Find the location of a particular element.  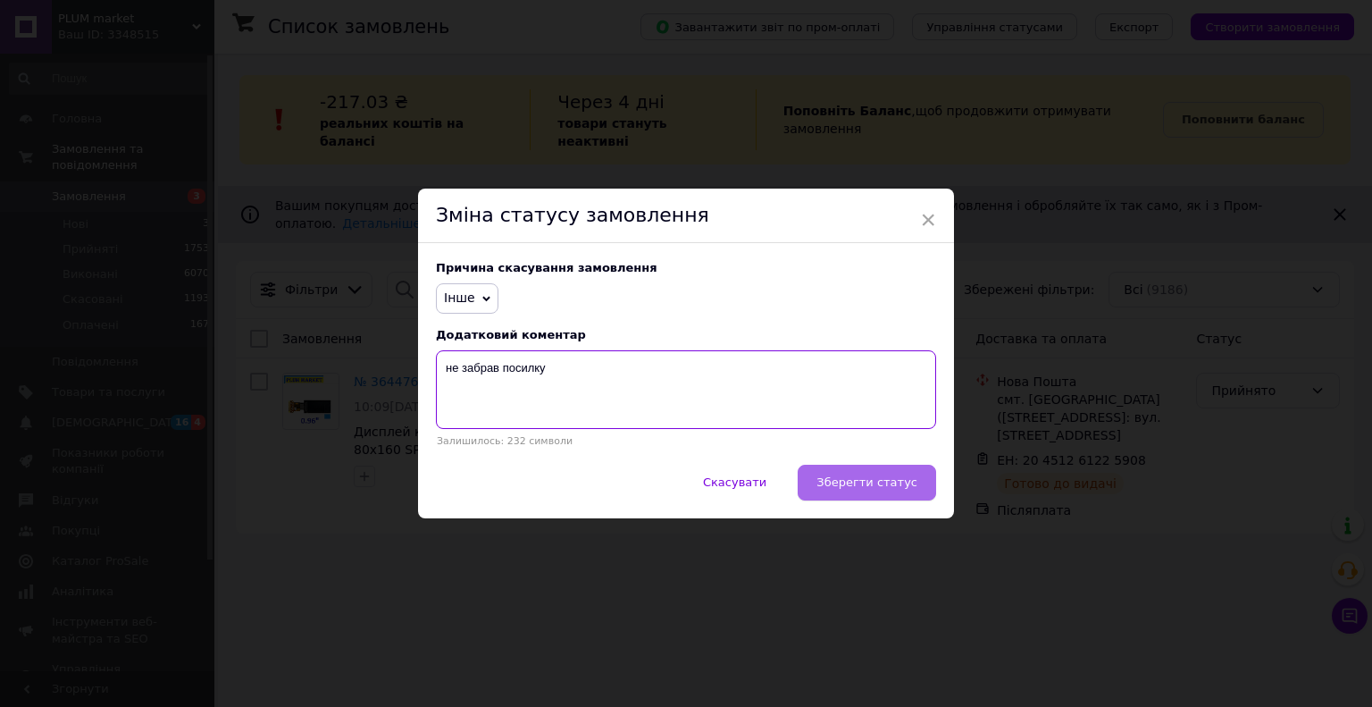

span: Інше is located at coordinates (459, 297).